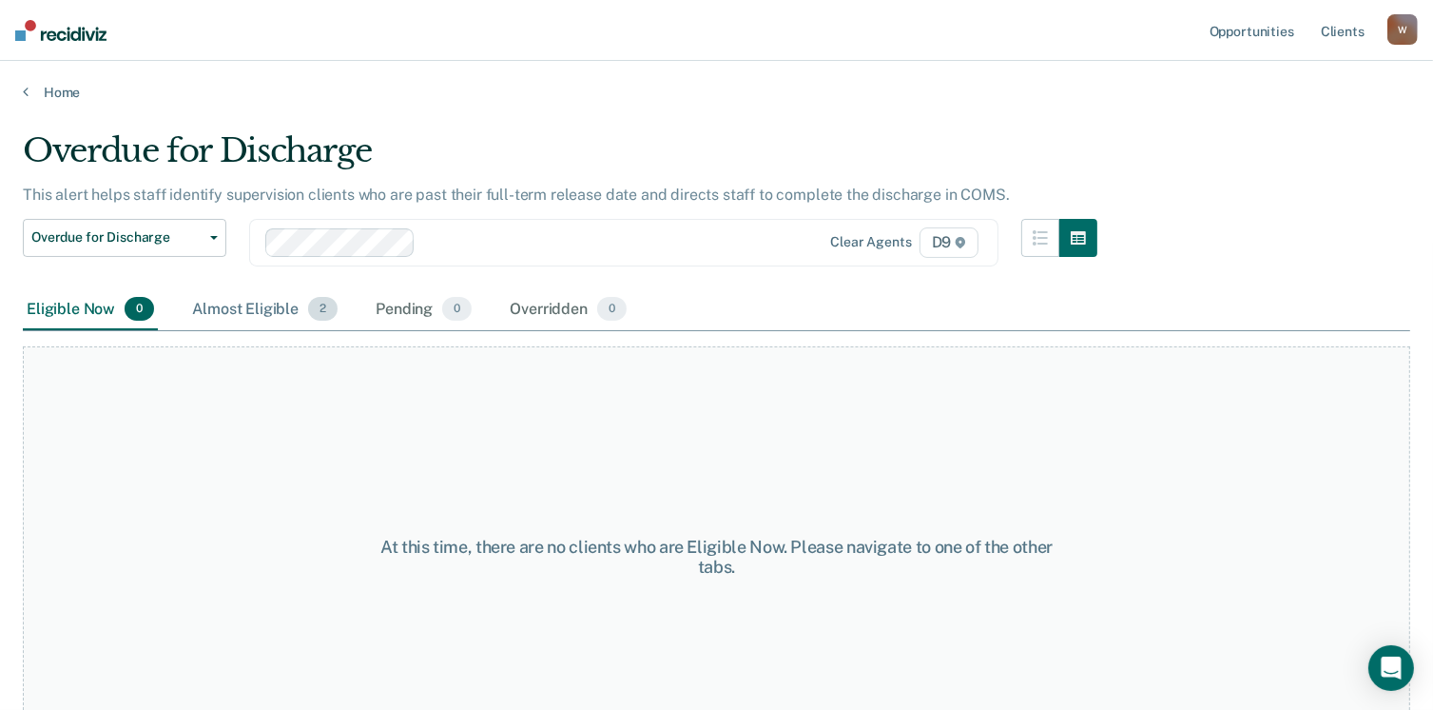 Image resolution: width=1433 pixels, height=710 pixels. Describe the element at coordinates (716, 556) in the screenshot. I see `div: At this time, there are no clients who are Eligible Now. Please navigate to one of the other tabs.` at that location.